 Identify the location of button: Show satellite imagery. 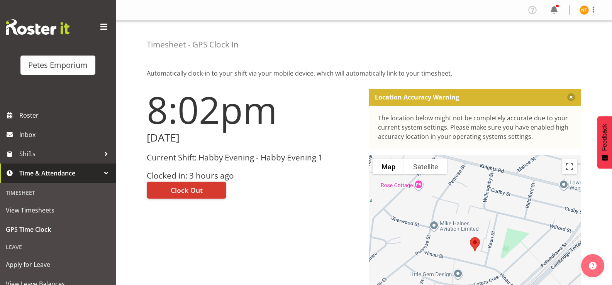
(426, 167).